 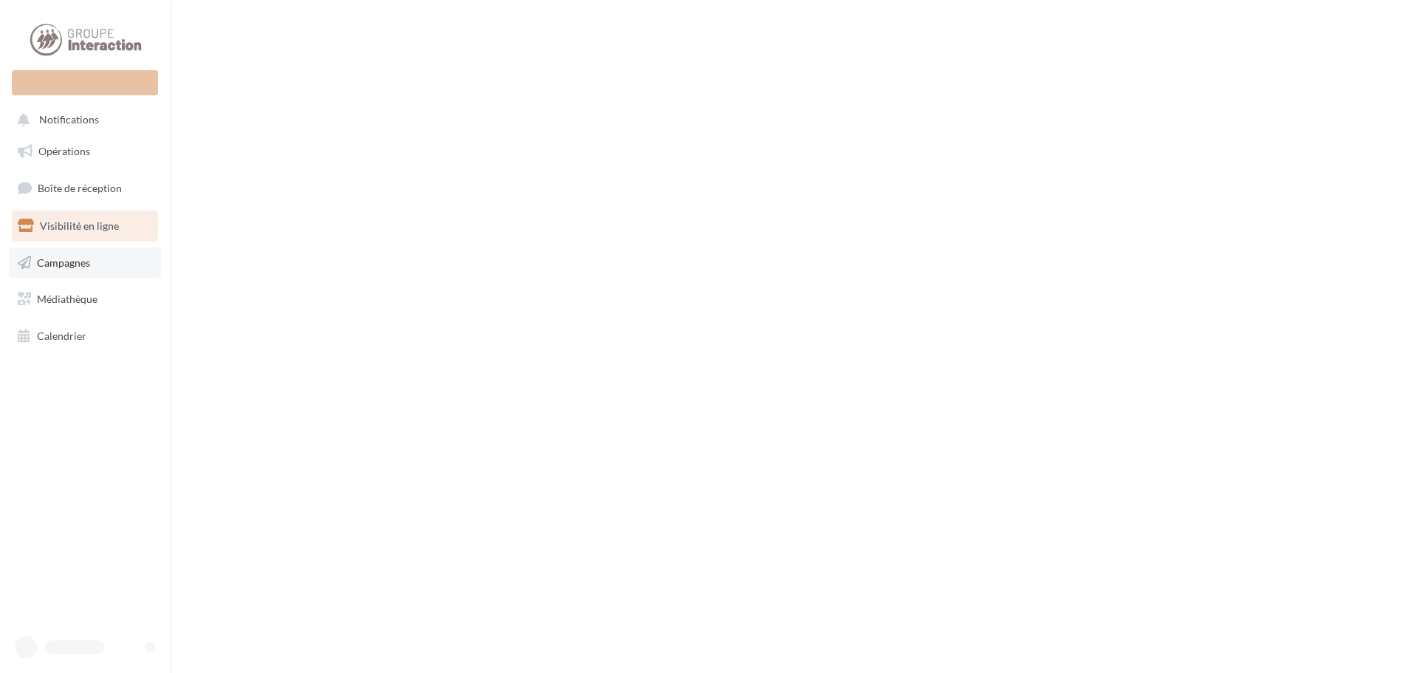 What do you see at coordinates (64, 261) in the screenshot?
I see `span: Campagnes` at bounding box center [64, 261].